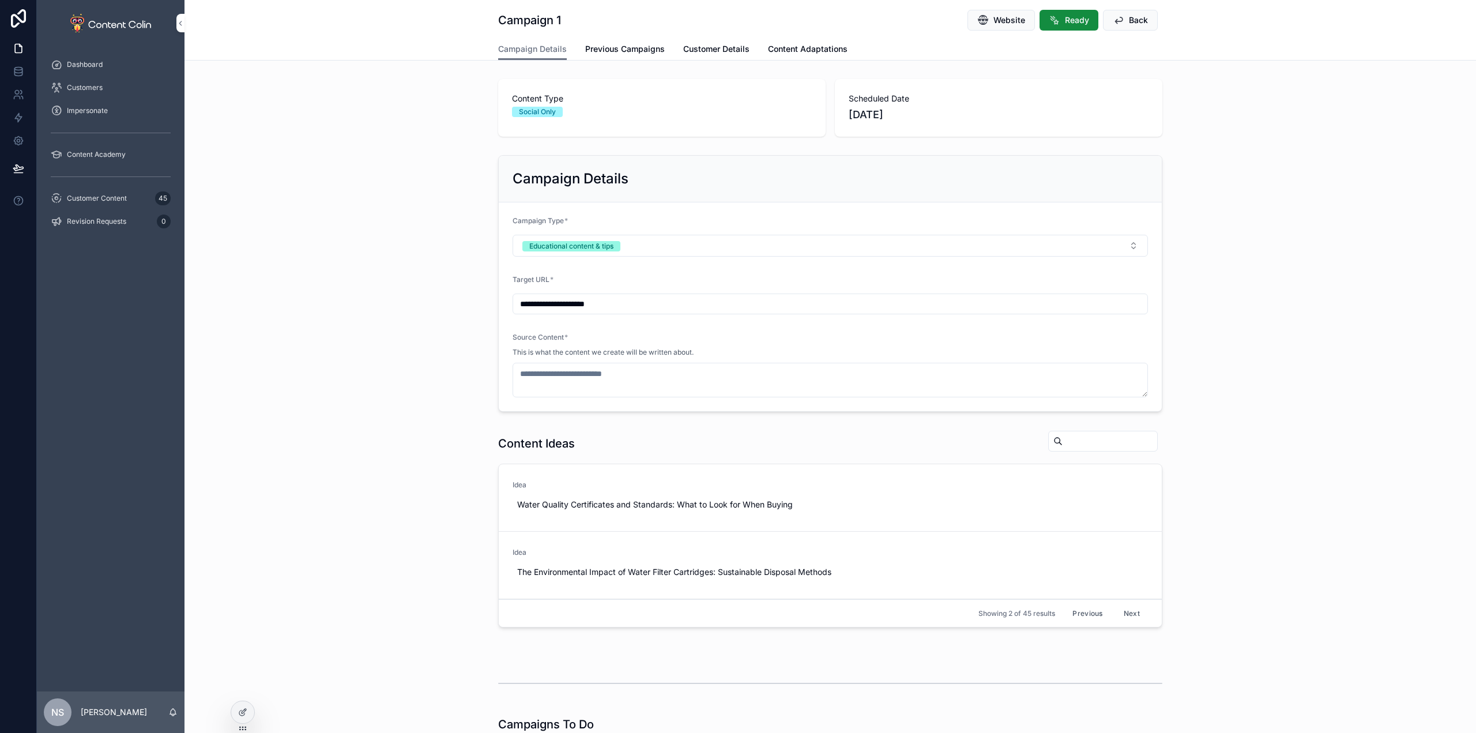 This screenshot has height=733, width=1476. I want to click on div: 0, so click(164, 221).